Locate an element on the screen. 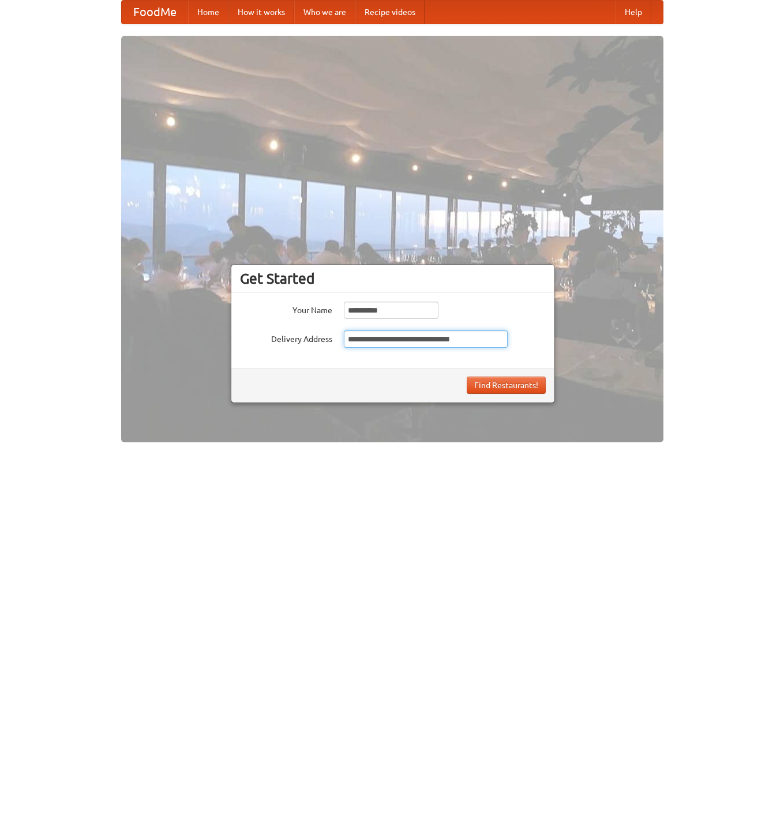  h3: Get Started is located at coordinates (393, 278).